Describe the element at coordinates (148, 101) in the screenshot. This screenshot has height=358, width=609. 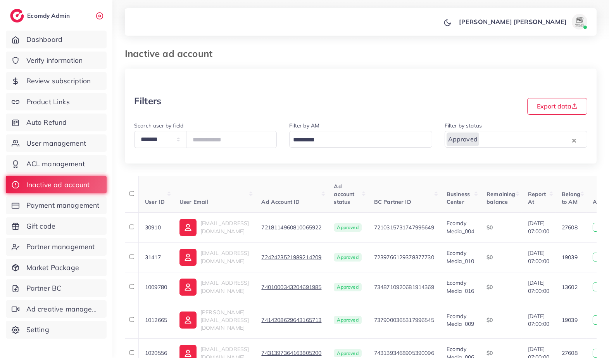
I see `h3: Filters` at that location.